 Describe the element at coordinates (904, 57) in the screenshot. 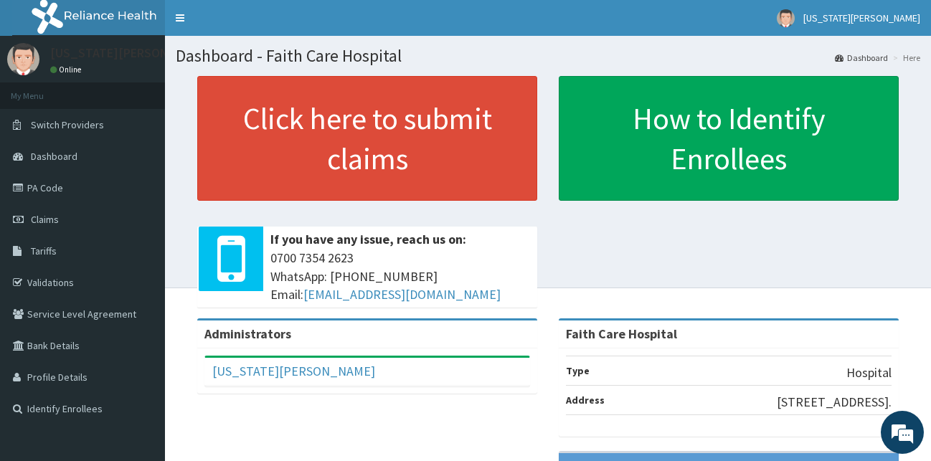

I see `li: Here` at that location.